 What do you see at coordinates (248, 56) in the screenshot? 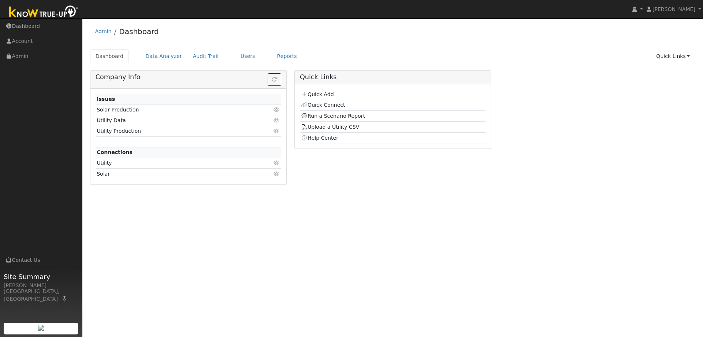
I see `a: Users` at bounding box center [248, 56].